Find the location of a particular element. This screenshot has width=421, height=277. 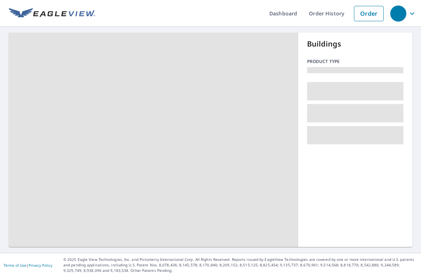

a: Order is located at coordinates (368, 14).